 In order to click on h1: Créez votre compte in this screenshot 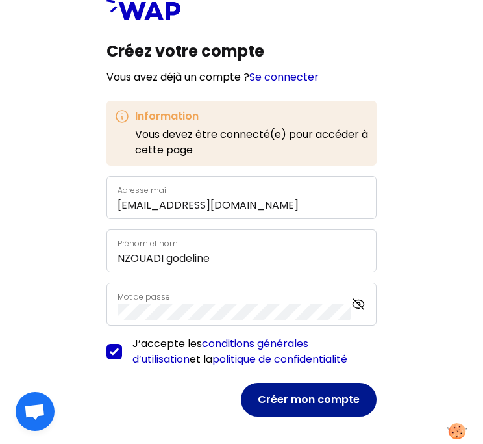, I will do `click(242, 51)`.